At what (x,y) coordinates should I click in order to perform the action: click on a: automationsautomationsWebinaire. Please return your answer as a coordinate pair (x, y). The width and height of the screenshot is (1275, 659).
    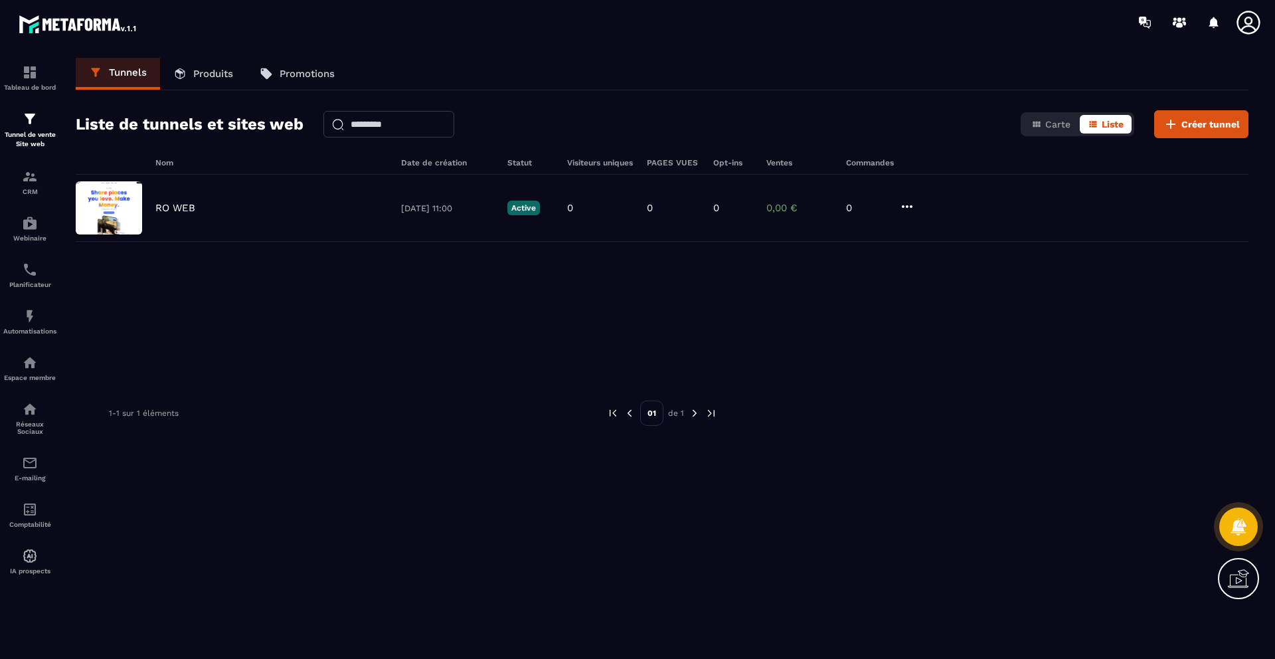
    Looking at the image, I should click on (30, 228).